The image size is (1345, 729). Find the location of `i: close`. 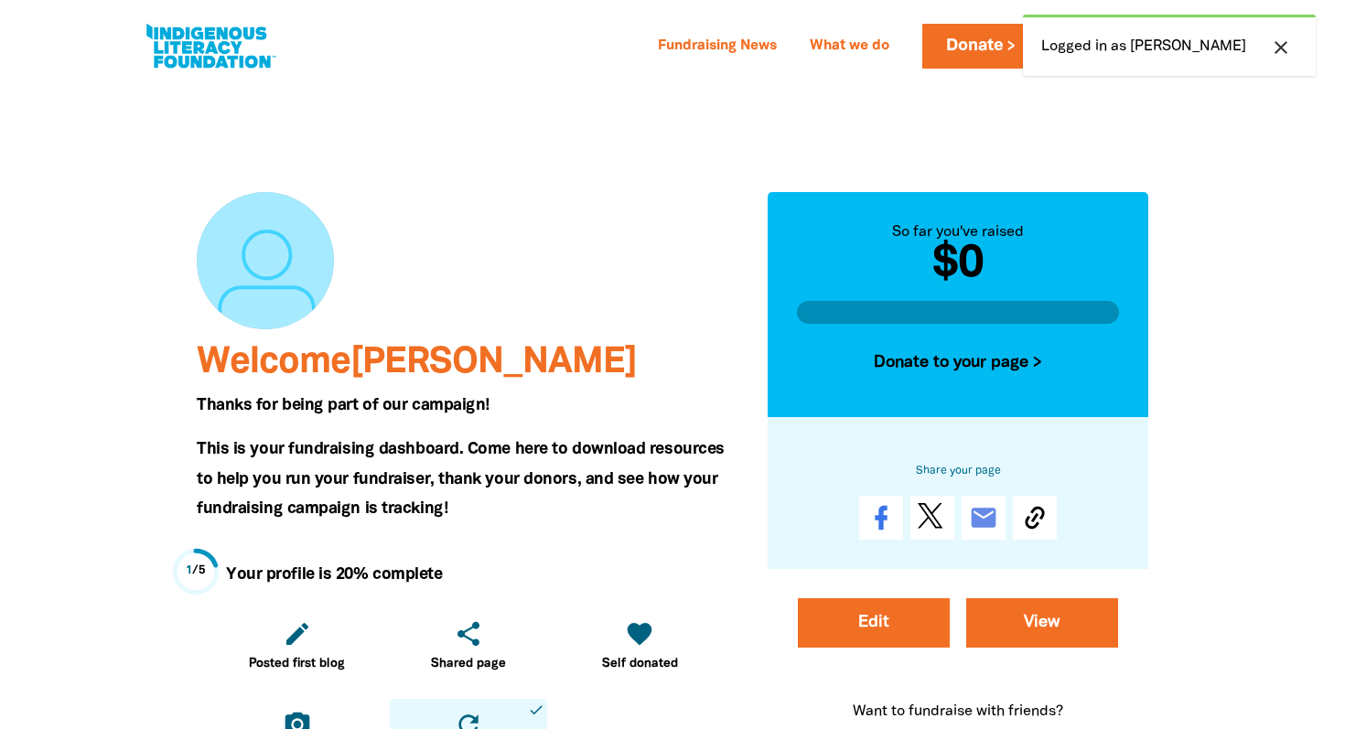

i: close is located at coordinates (1281, 48).